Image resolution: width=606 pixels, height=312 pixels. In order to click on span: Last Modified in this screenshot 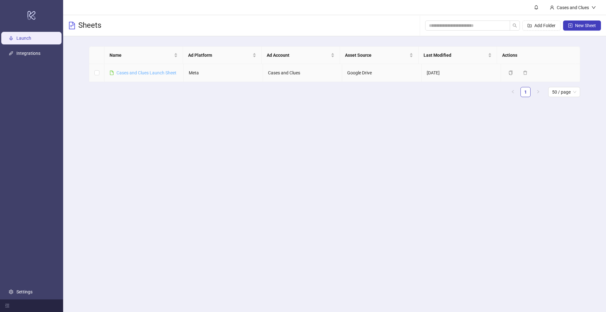, I will do `click(455, 55)`.